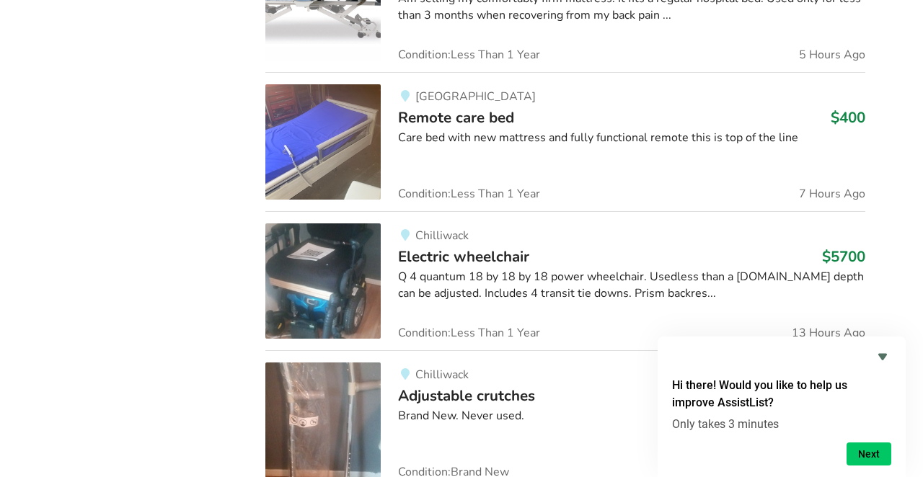  I want to click on div: Hi there! Would you like to help us improve AssistList?, so click(782, 407).